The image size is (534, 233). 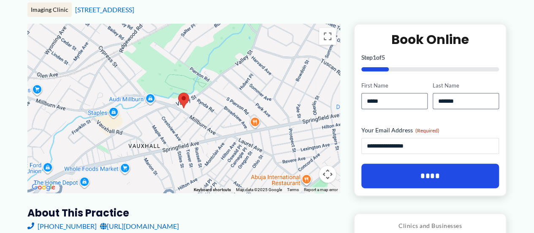 What do you see at coordinates (184, 213) in the screenshot?
I see `h3: About this practice` at bounding box center [184, 213].